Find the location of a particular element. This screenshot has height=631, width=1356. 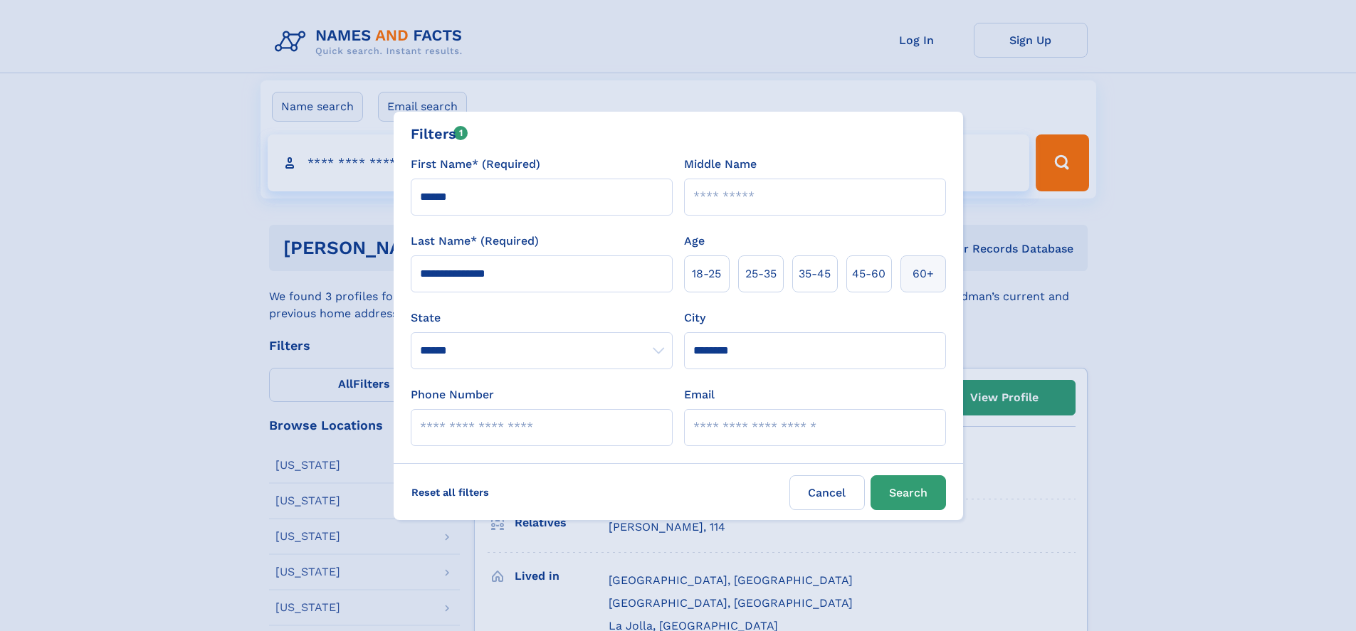

label: First Name* (Required) is located at coordinates (475, 164).